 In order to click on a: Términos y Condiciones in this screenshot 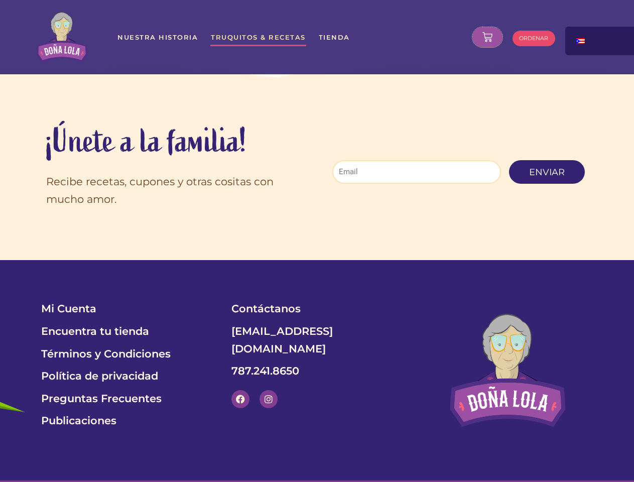, I will do `click(126, 354)`.